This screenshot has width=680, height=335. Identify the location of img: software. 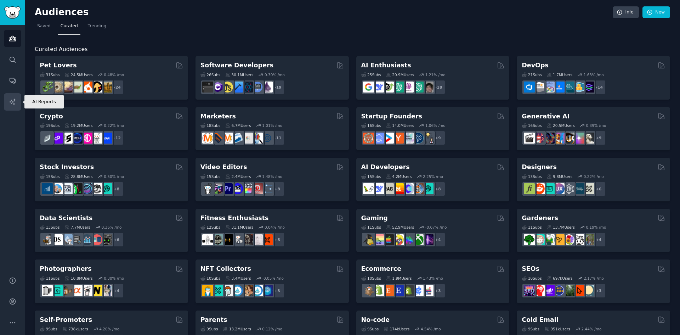
(208, 87).